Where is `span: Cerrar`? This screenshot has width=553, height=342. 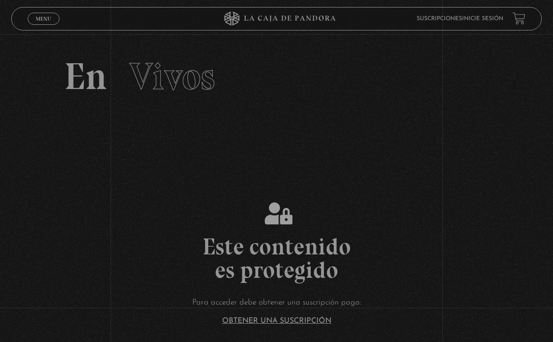 span: Cerrar is located at coordinates (44, 27).